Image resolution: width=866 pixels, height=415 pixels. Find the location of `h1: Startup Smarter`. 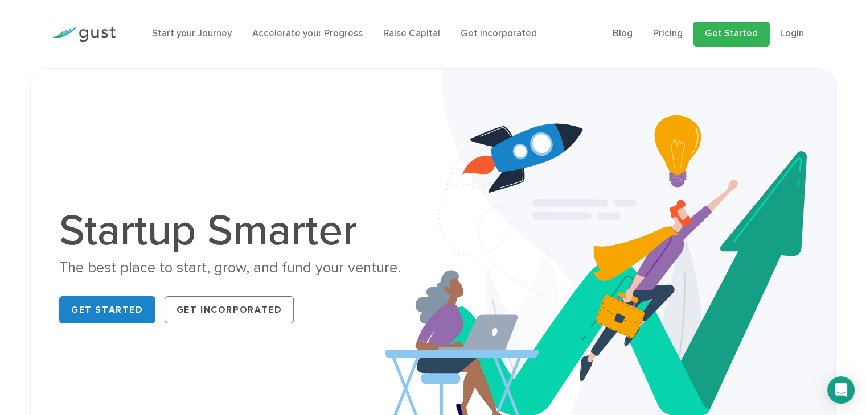

h1: Startup Smarter is located at coordinates (241, 231).